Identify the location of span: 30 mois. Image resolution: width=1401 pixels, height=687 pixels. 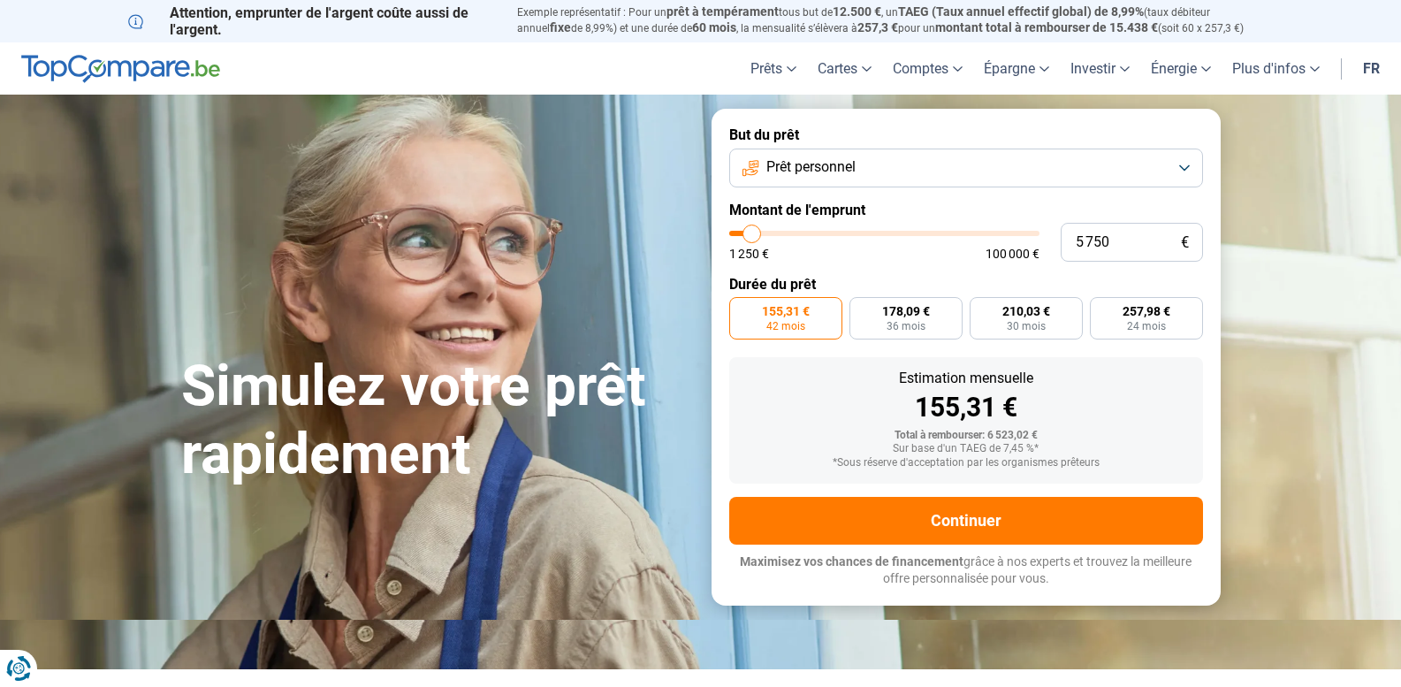
(1026, 326).